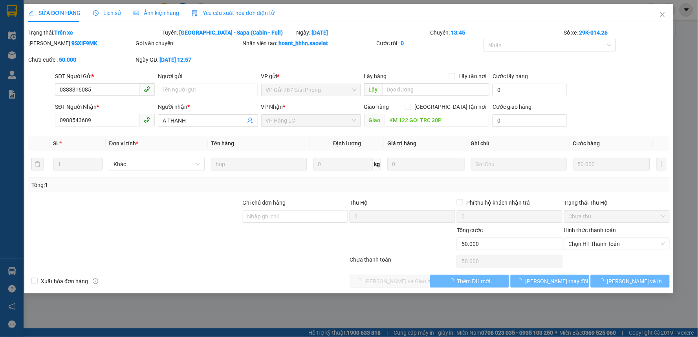 This screenshot has width=698, height=337. I want to click on div: Người nhận, so click(208, 107).